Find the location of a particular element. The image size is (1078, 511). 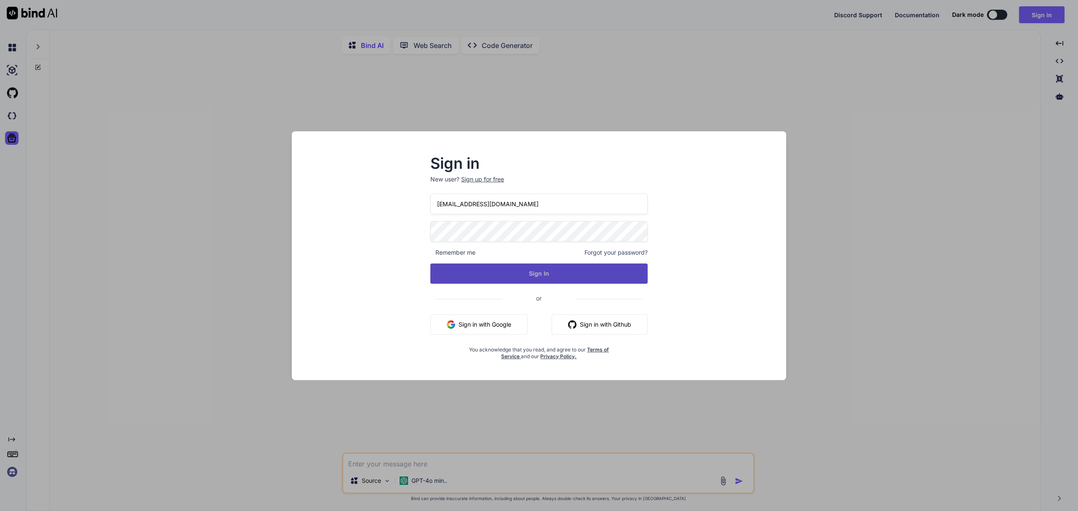

img: google is located at coordinates (451, 325).